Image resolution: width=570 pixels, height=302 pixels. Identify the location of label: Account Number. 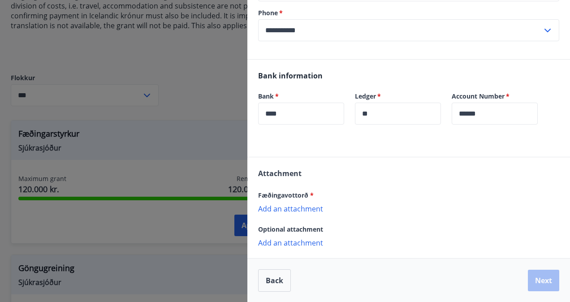
(495, 96).